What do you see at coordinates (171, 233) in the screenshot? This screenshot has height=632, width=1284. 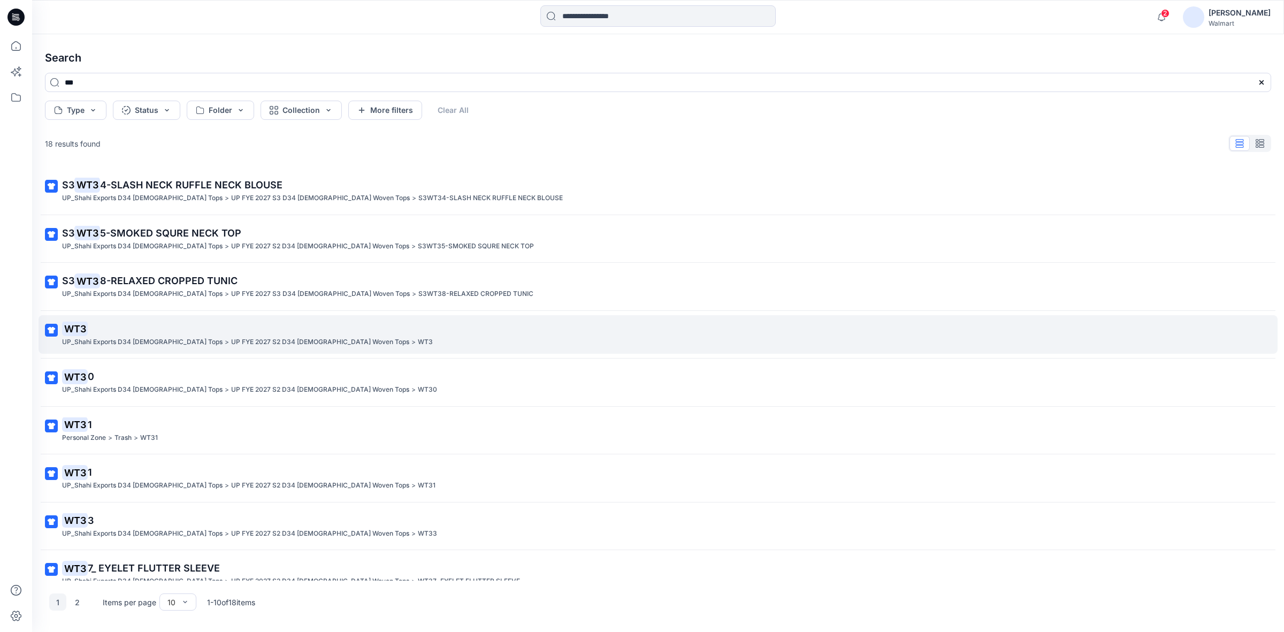 I see `span: 5-SMOKED SQURE NECK TOP` at bounding box center [171, 233].